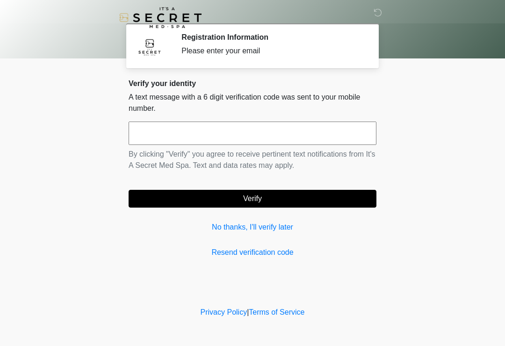 This screenshot has width=505, height=346. I want to click on img: It's A Secret Med Spa Logo, so click(161, 17).